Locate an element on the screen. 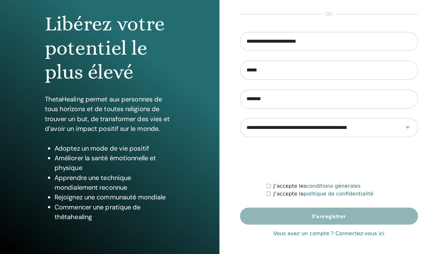 This screenshot has height=254, width=434. a: conditions générales is located at coordinates (330, 186).